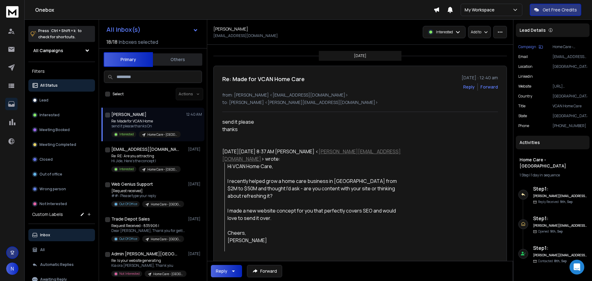 The width and height of the screenshot is (592, 281). What do you see at coordinates (62, 130) in the screenshot?
I see `button: Meeting Booked` at bounding box center [62, 130].